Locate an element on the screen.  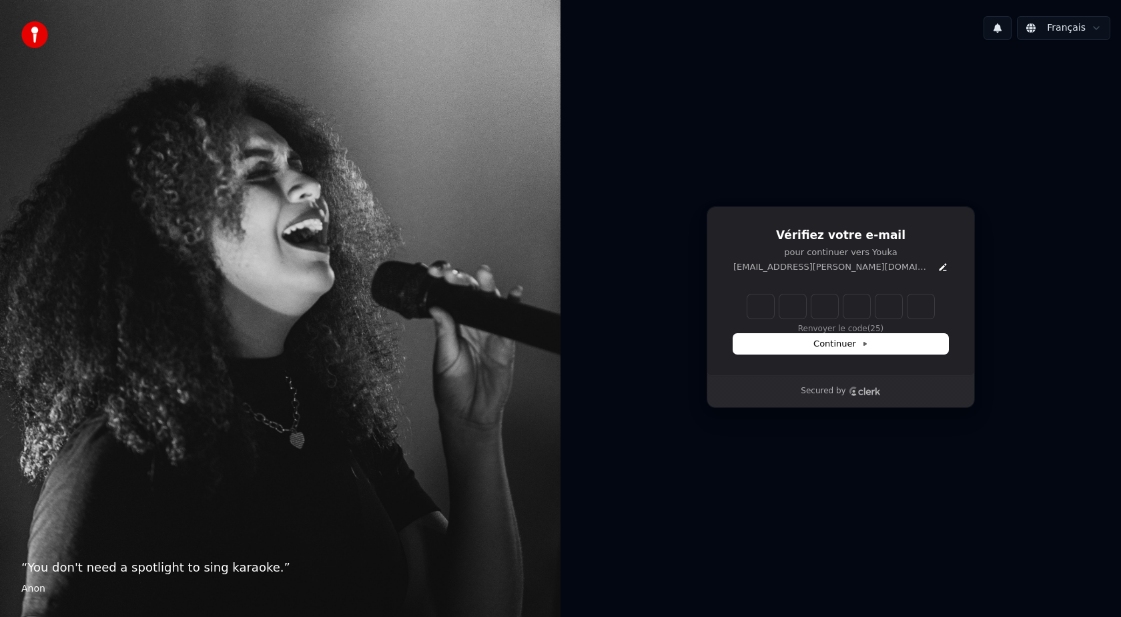
h1: Vérifiez votre e-mail is located at coordinates (841, 236).